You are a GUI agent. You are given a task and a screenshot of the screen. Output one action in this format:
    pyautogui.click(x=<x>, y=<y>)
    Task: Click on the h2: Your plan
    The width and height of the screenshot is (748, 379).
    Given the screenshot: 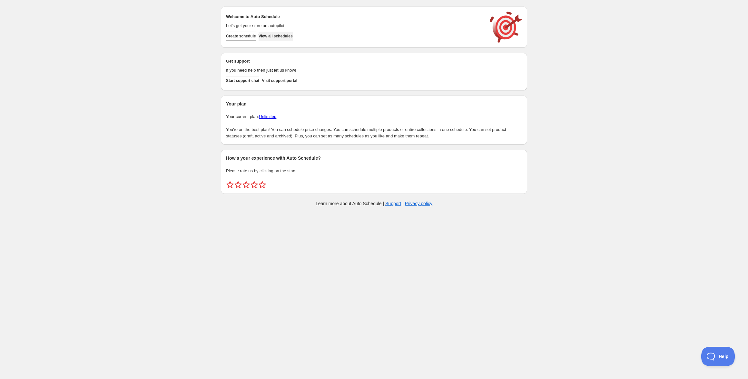 What is the action you would take?
    pyautogui.click(x=374, y=104)
    